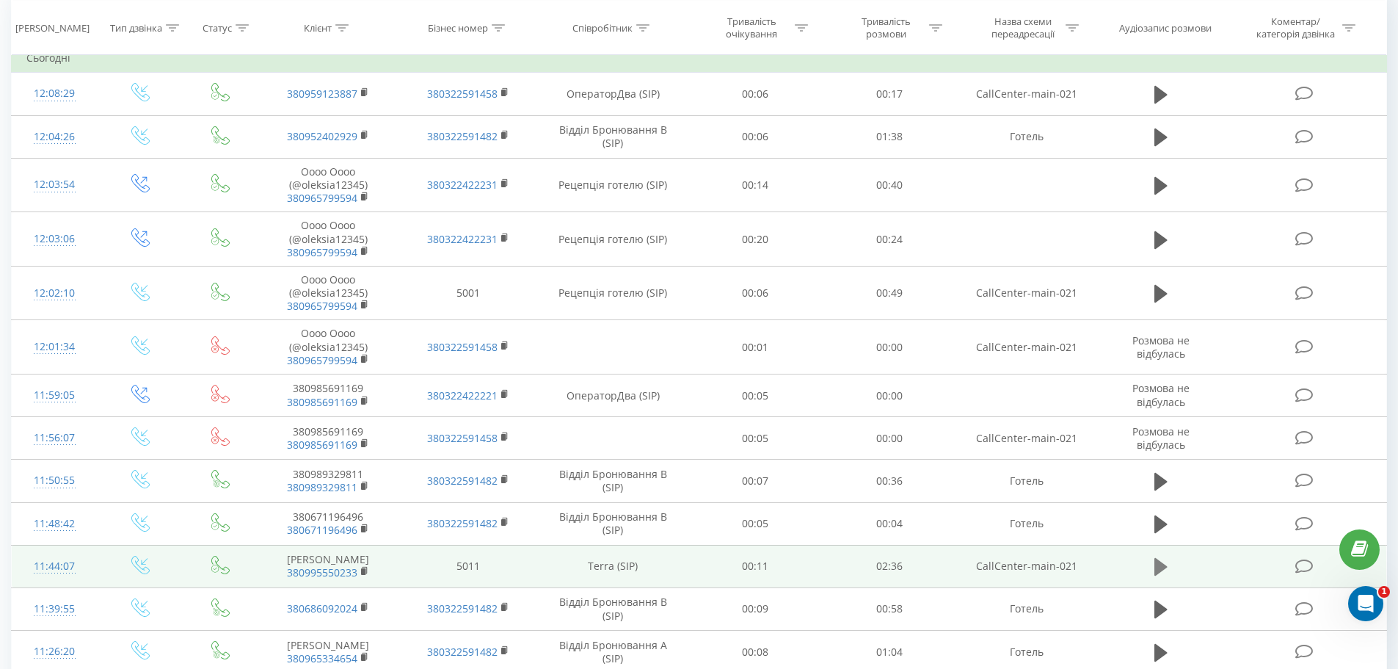  I want to click on td: 00:20, so click(755, 239).